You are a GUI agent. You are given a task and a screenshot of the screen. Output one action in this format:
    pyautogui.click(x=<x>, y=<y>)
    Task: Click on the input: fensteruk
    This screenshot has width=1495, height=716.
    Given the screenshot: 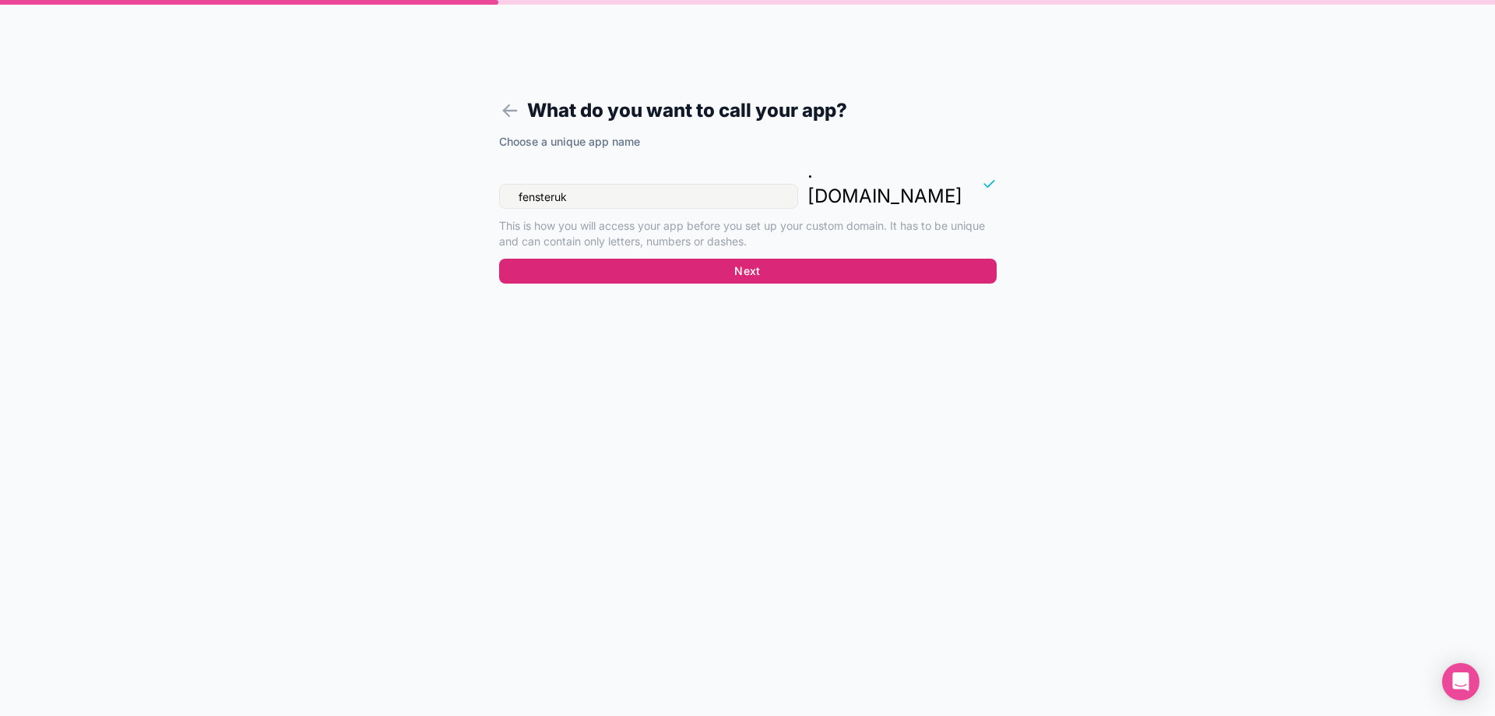 What is the action you would take?
    pyautogui.click(x=649, y=196)
    